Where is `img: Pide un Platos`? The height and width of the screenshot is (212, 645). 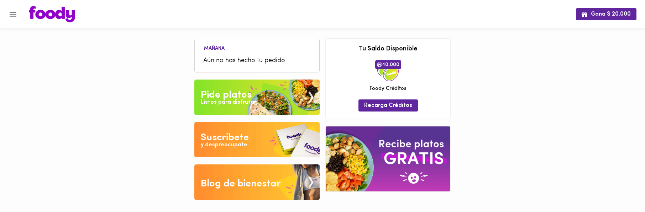 img: Pide un Platos is located at coordinates (257, 98).